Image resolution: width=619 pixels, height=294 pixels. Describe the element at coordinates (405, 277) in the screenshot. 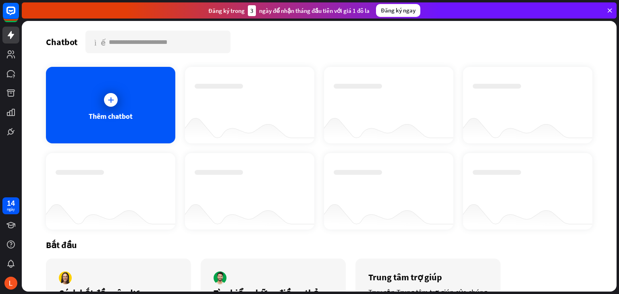

I see `font: Trung tâm trợ giúp` at that location.